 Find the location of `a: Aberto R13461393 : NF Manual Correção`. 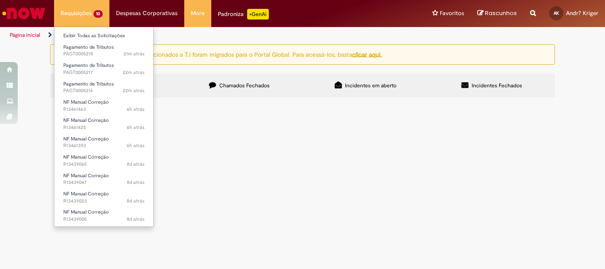

a: Aberto R13461393 : NF Manual Correção is located at coordinates (104, 142).